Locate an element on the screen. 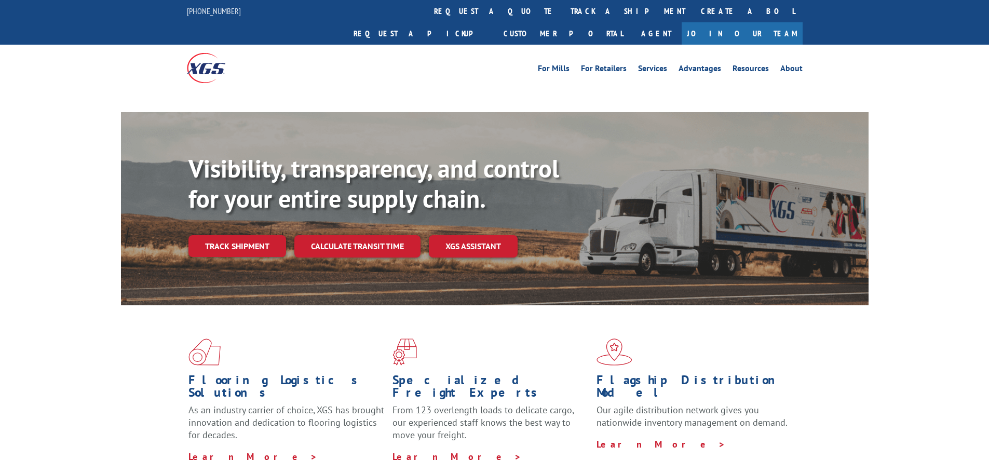 This screenshot has width=989, height=473. a: Track shipment is located at coordinates (237, 246).